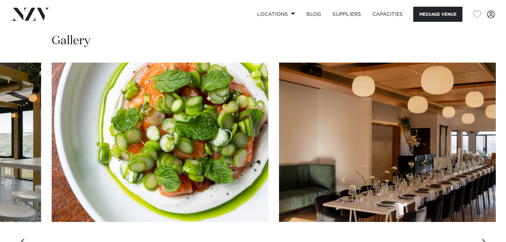  I want to click on a: Capacities, so click(387, 14).